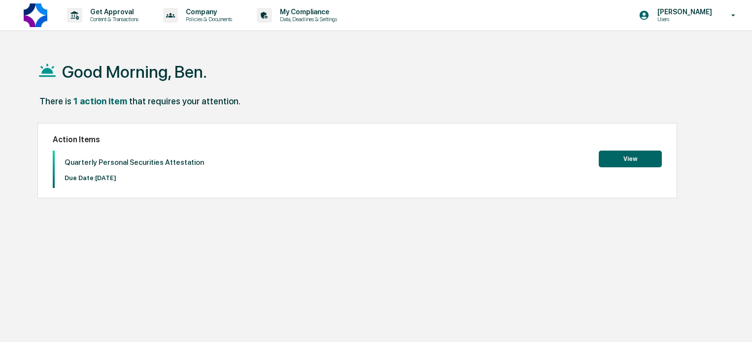  Describe the element at coordinates (100, 101) in the screenshot. I see `div: 1 action item` at that location.